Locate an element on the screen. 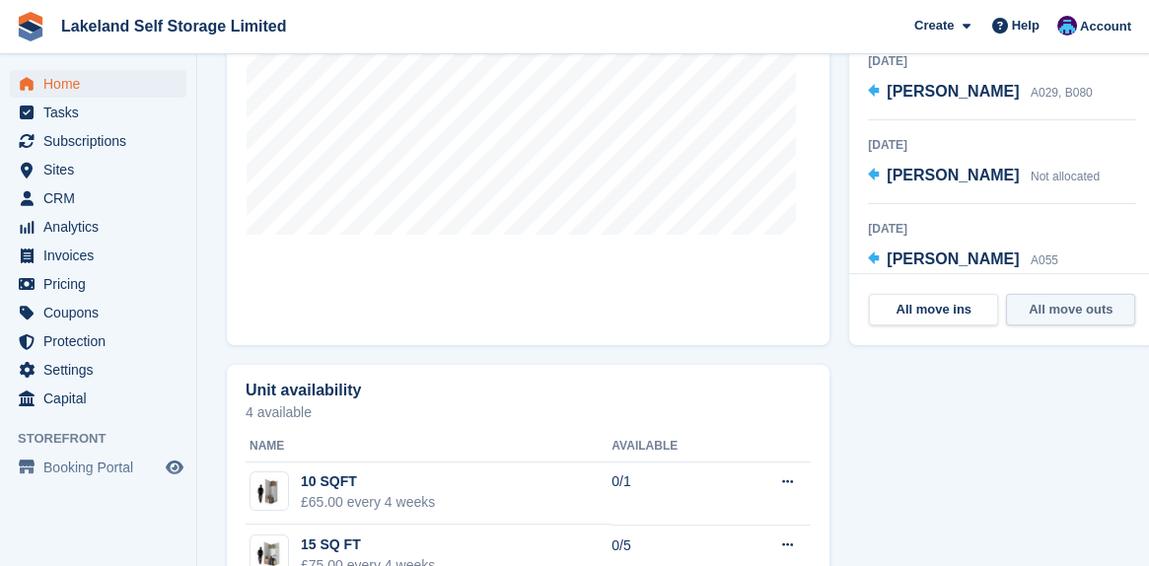  a: All move outs is located at coordinates (1070, 310).